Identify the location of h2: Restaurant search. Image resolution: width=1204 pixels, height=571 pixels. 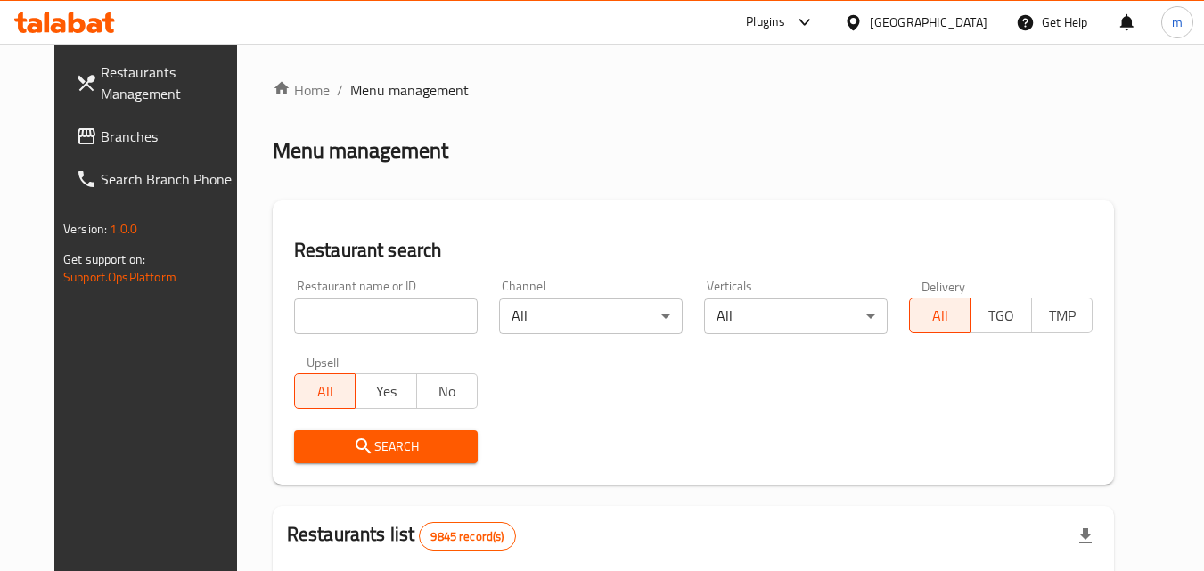
(694, 251).